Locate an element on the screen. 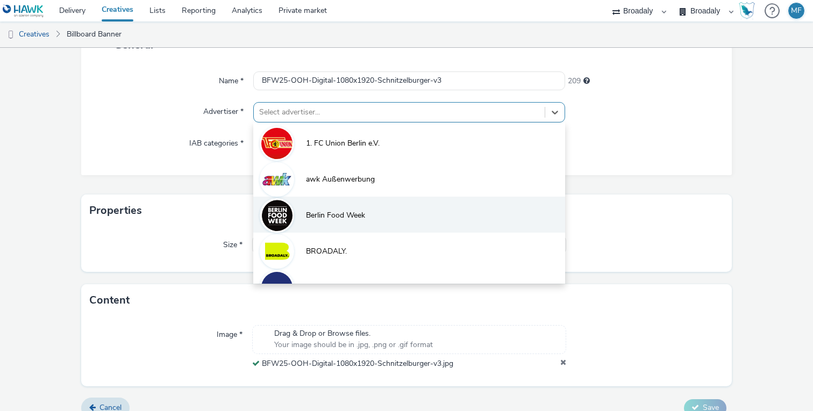  span: Caravaning Industrie Verband (CIVD) is located at coordinates (367, 288).